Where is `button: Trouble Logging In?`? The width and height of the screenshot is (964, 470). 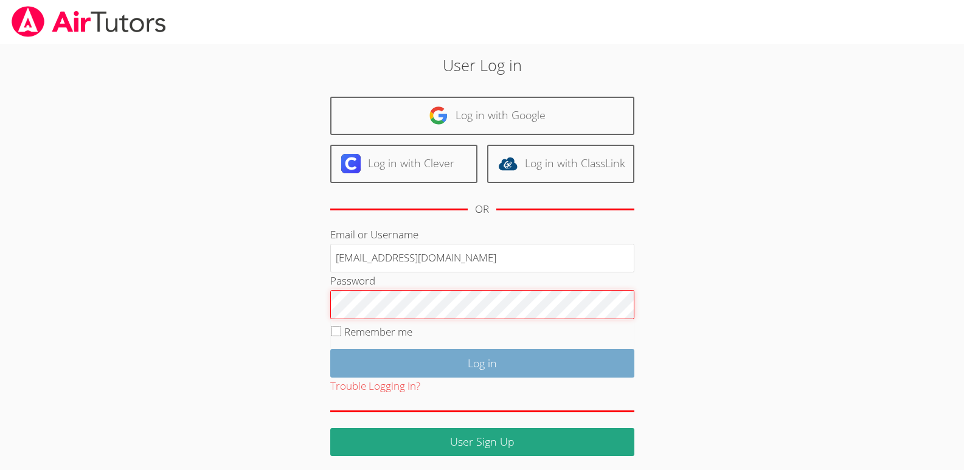
button: Trouble Logging In? is located at coordinates (375, 386).